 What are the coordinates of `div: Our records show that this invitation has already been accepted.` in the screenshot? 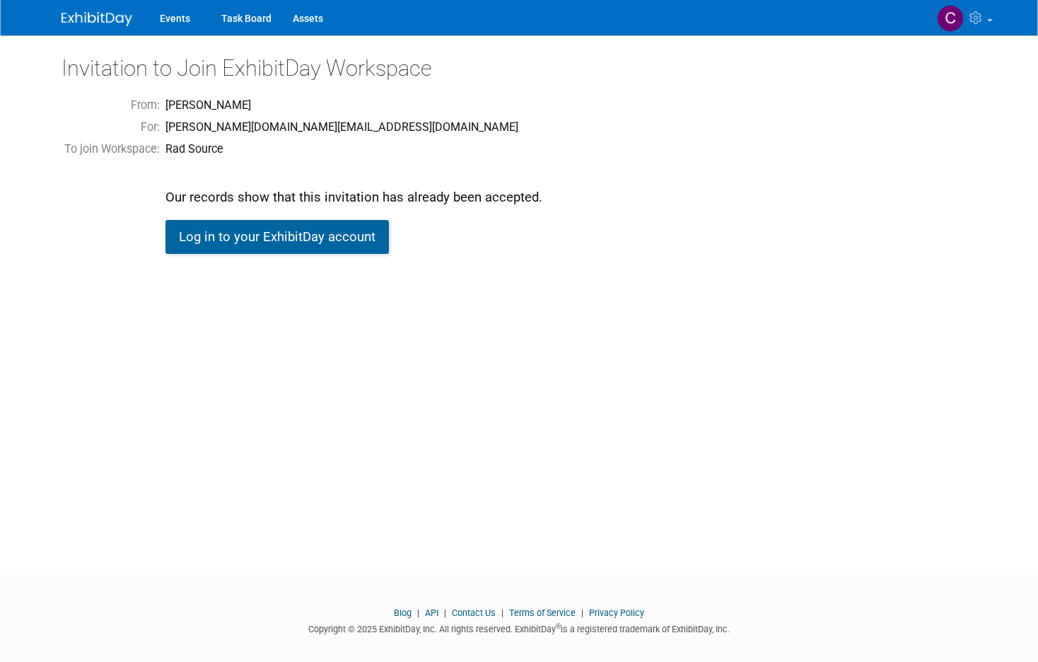 It's located at (353, 184).